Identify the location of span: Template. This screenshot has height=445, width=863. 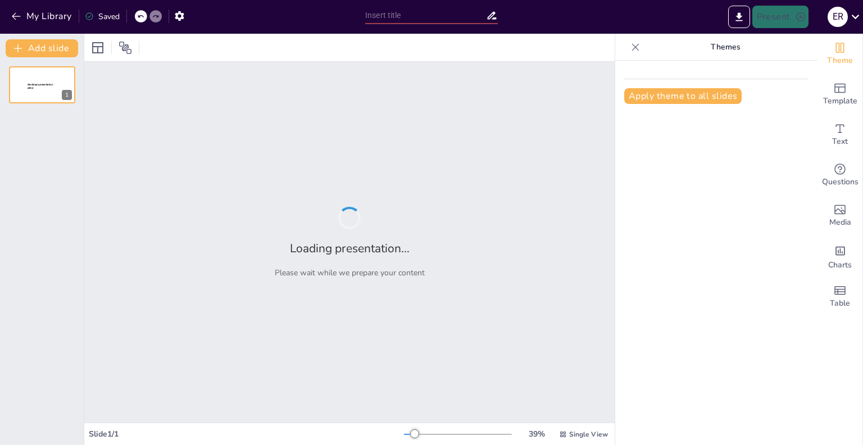
(840, 101).